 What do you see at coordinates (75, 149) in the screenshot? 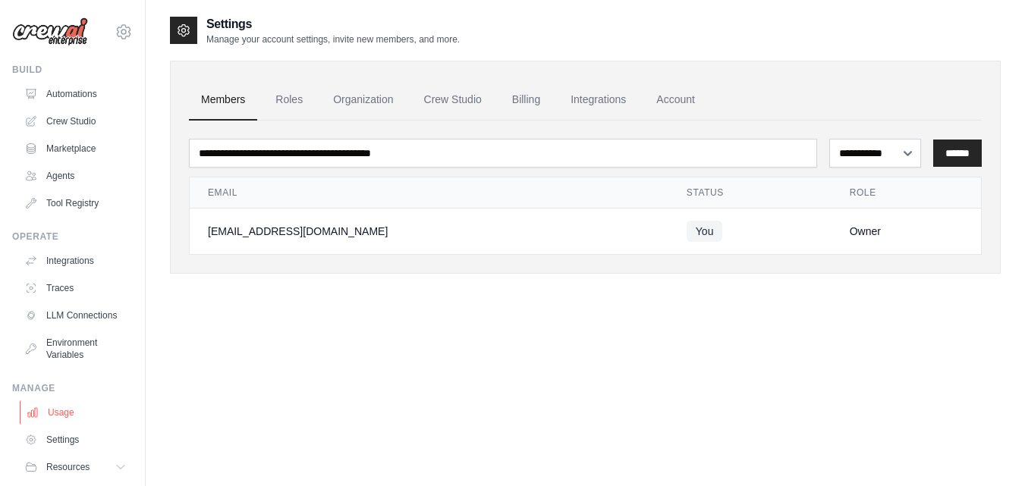
I see `a: Marketplace` at bounding box center [75, 149].